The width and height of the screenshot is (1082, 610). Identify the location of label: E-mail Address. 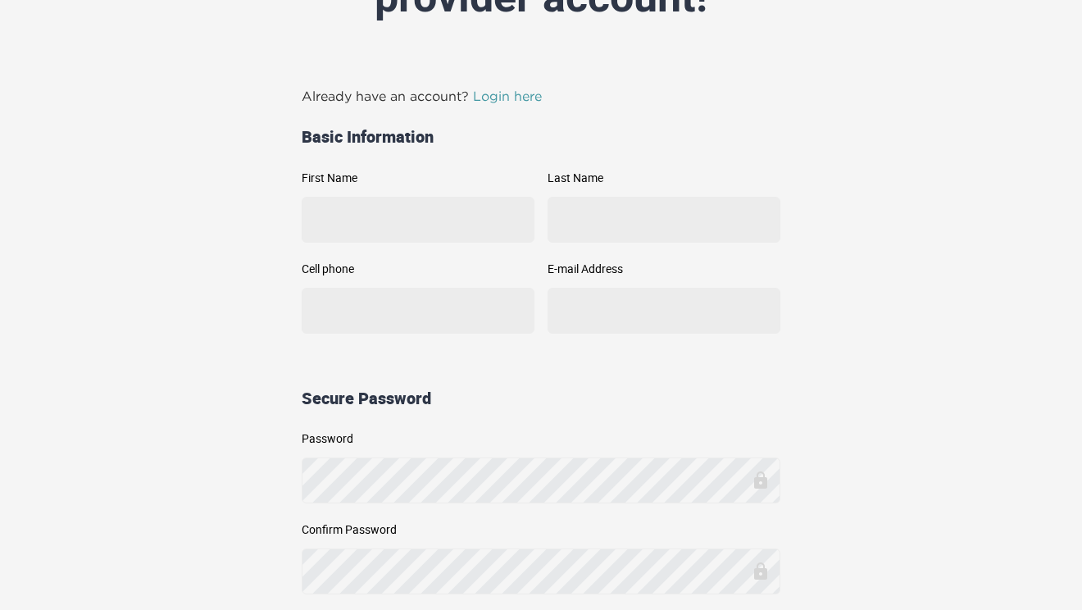
(664, 269).